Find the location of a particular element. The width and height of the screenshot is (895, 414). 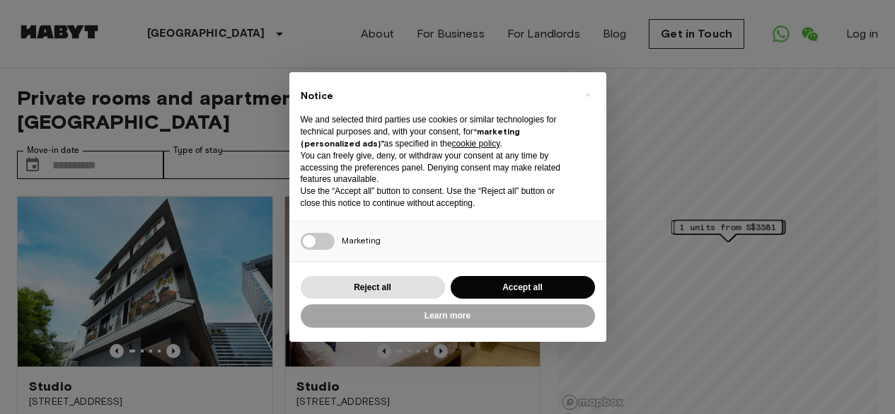

button: Learn more is located at coordinates (448, 316).